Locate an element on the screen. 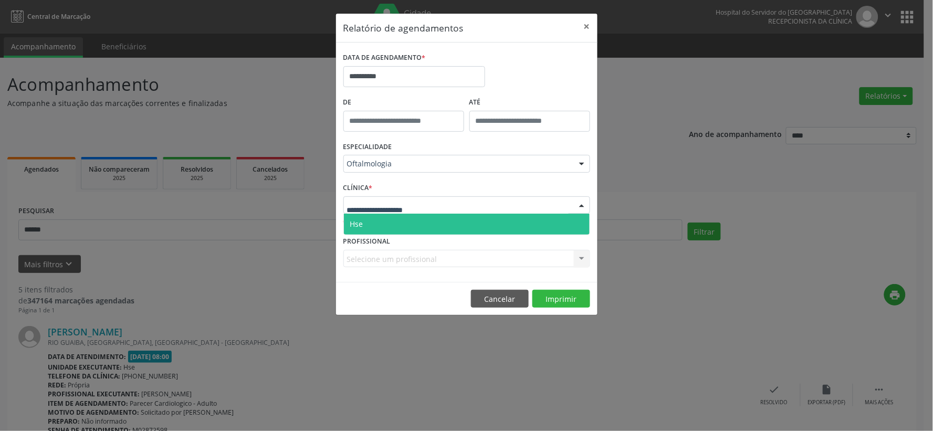 This screenshot has width=933, height=431. label: PROFISSIONAL is located at coordinates (367, 242).